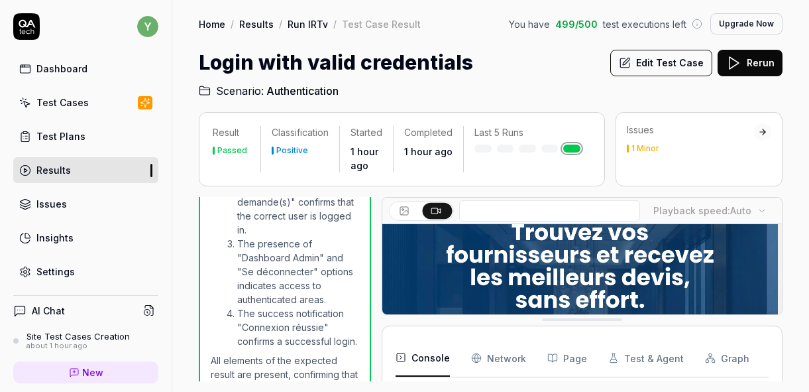 This screenshot has width=809, height=392. Describe the element at coordinates (367, 133) in the screenshot. I see `p: Started` at that location.